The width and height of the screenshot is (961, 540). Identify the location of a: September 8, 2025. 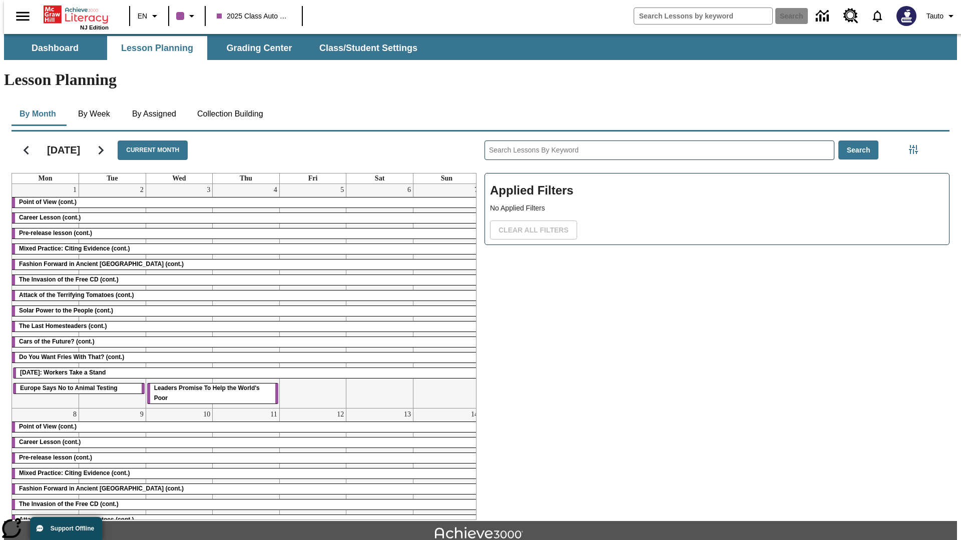
(75, 415).